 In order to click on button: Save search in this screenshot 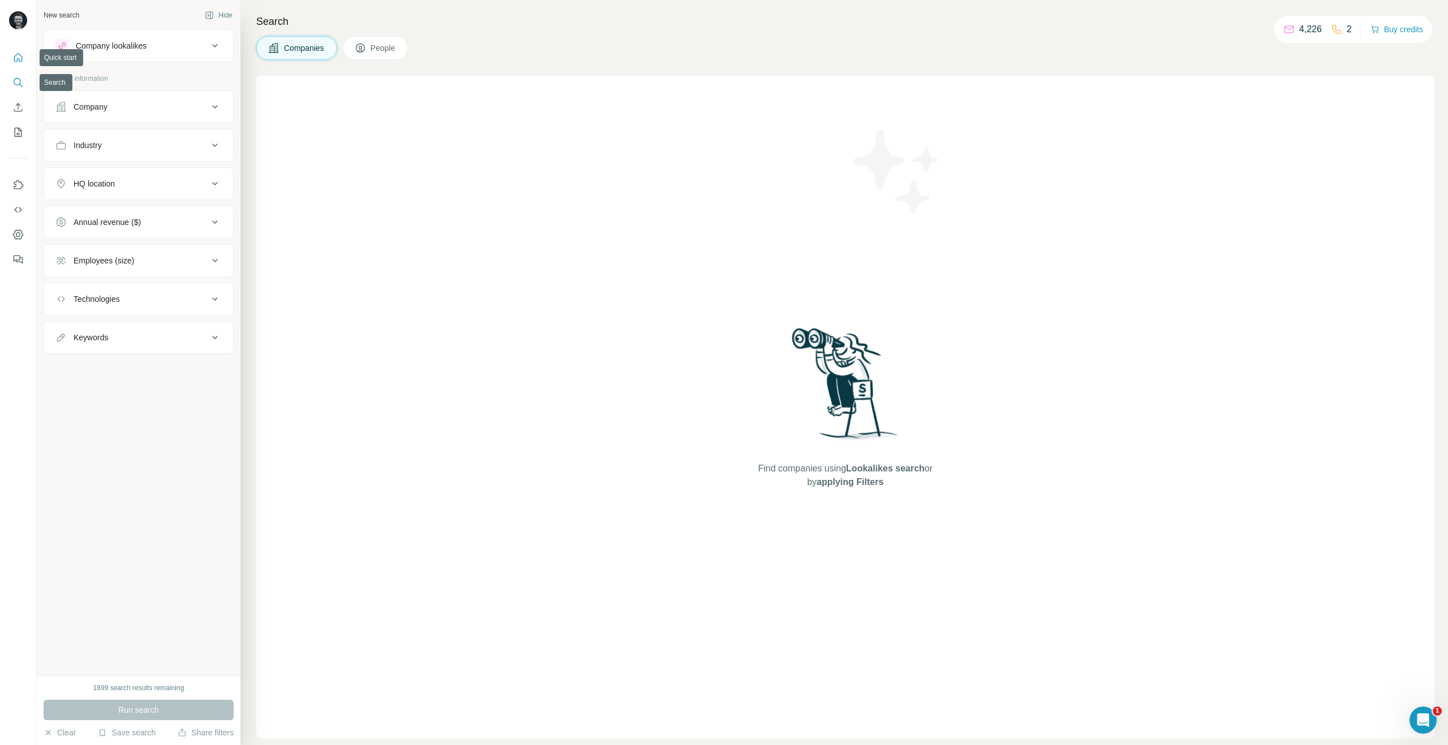, I will do `click(127, 733)`.